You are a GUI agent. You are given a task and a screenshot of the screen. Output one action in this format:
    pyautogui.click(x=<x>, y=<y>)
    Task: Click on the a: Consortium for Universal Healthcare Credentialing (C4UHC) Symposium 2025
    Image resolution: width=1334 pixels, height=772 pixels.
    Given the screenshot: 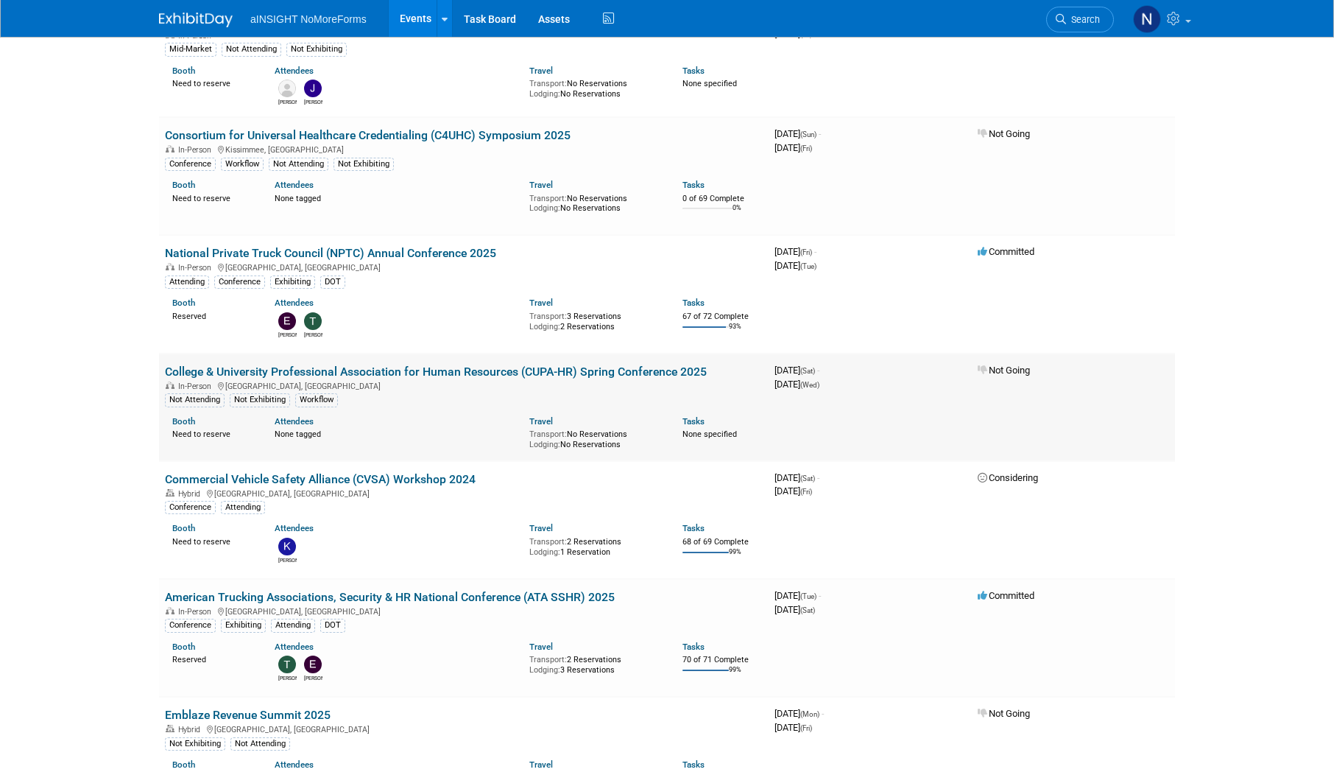 What is the action you would take?
    pyautogui.click(x=367, y=135)
    